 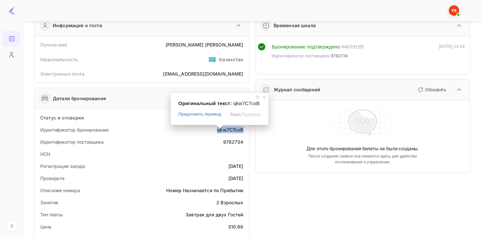 What do you see at coordinates (323, 46) in the screenshot?
I see `ya-tr-span: подтверждено` at bounding box center [323, 46].